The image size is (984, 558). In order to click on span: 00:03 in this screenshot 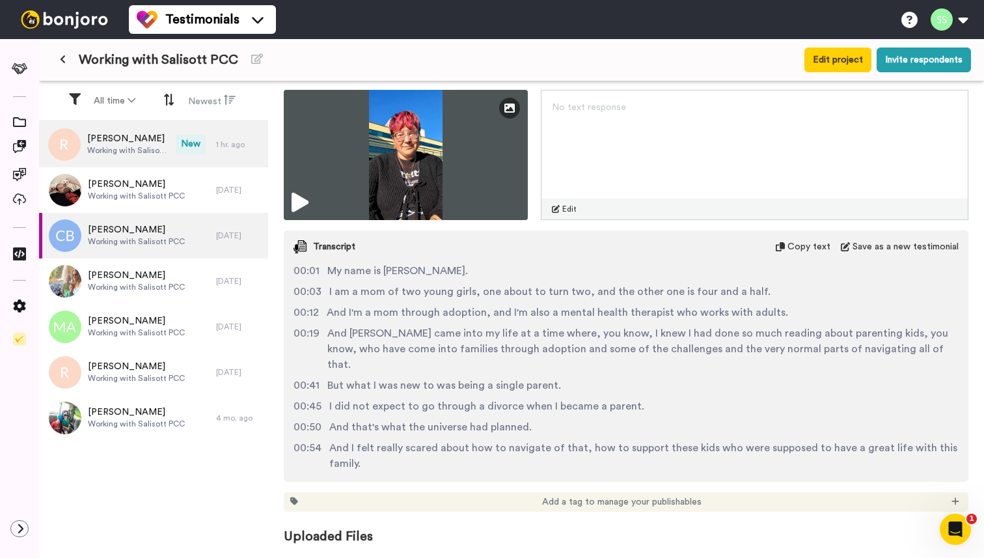, I will do `click(307, 292)`.